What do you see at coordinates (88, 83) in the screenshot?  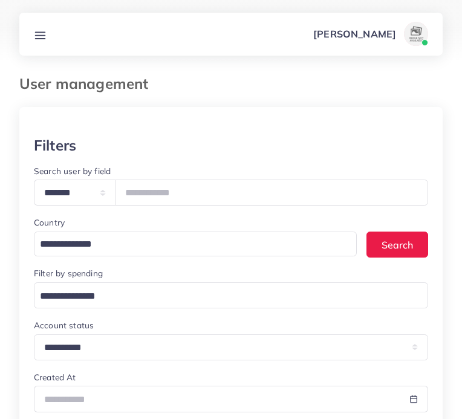 I see `h3: User management` at bounding box center [88, 83].